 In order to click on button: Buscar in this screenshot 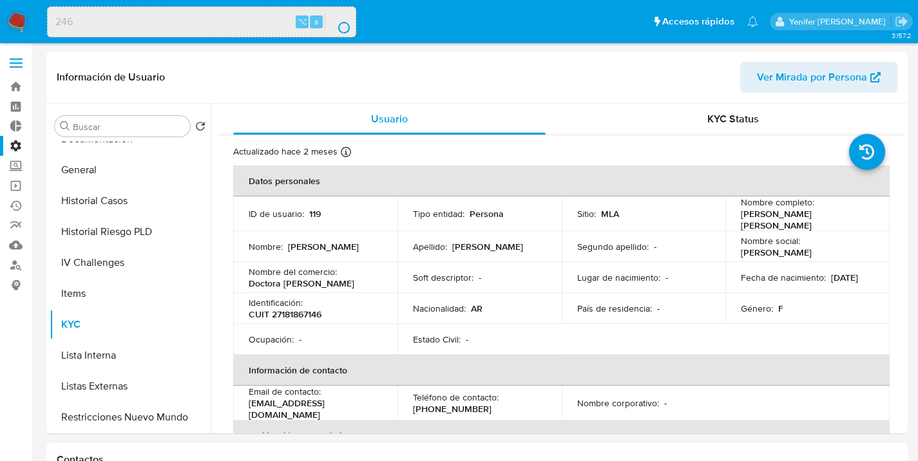, I will do `click(65, 126)`.